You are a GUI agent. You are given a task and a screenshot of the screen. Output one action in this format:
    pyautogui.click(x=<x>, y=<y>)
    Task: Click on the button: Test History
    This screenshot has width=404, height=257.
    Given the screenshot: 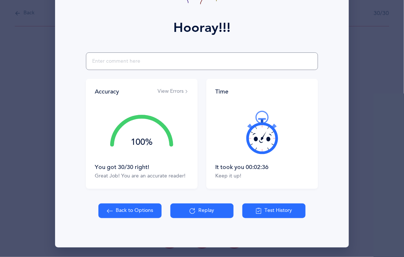 What is the action you would take?
    pyautogui.click(x=274, y=211)
    